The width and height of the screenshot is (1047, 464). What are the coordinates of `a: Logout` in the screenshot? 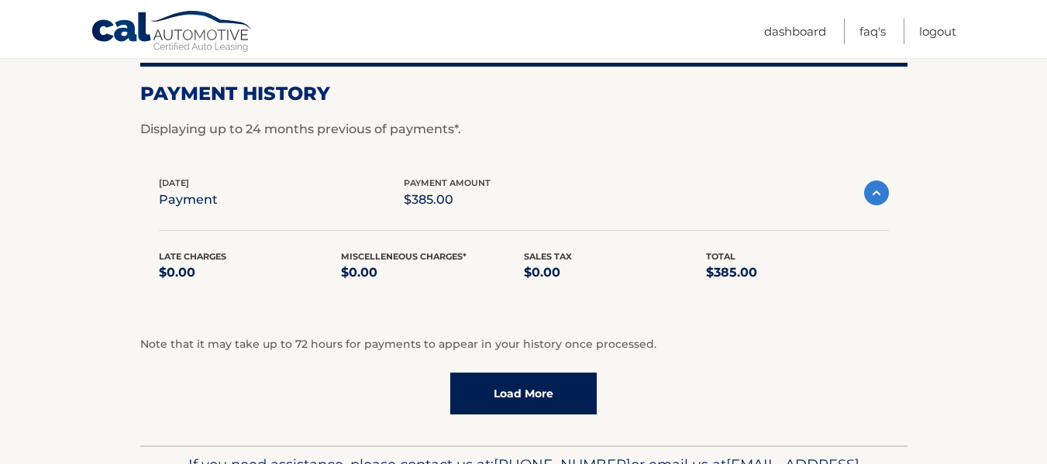 It's located at (938, 31).